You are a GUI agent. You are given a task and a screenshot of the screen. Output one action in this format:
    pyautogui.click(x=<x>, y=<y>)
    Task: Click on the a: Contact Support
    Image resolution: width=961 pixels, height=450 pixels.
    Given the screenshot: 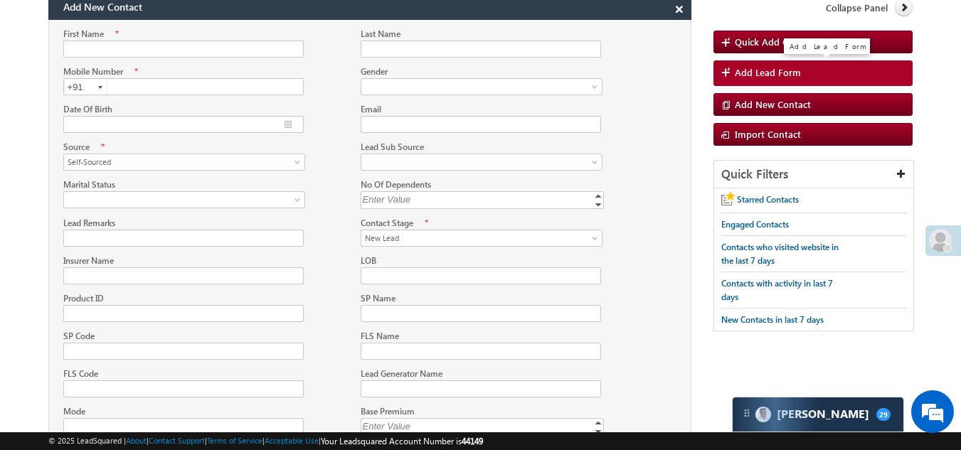 What is the action you would take?
    pyautogui.click(x=176, y=441)
    